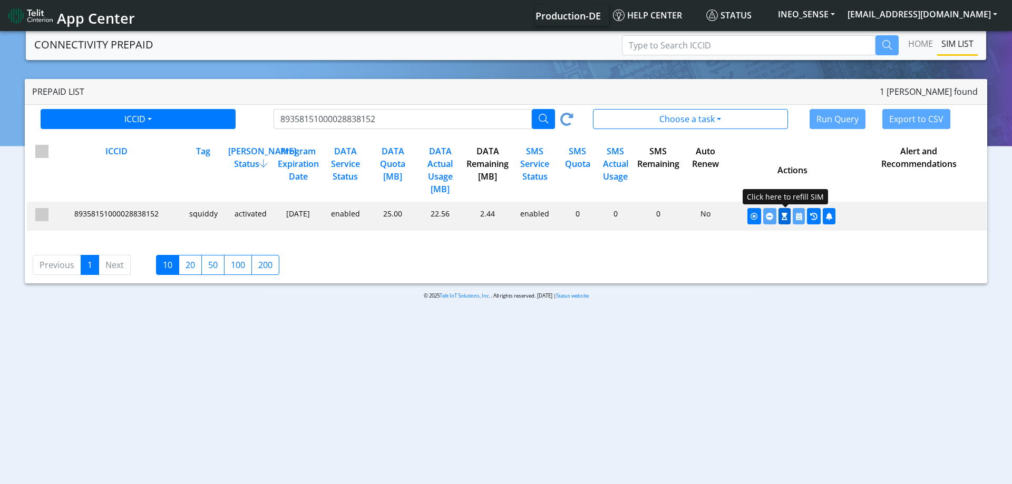  Describe the element at coordinates (572, 296) in the screenshot. I see `a: Status website` at that location.